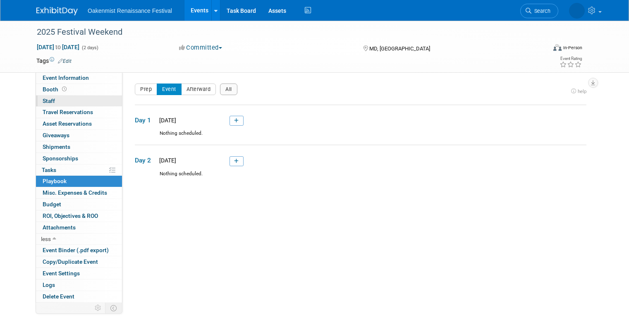 The width and height of the screenshot is (629, 327). I want to click on td: Personalize Event Tab Strip, so click(98, 308).